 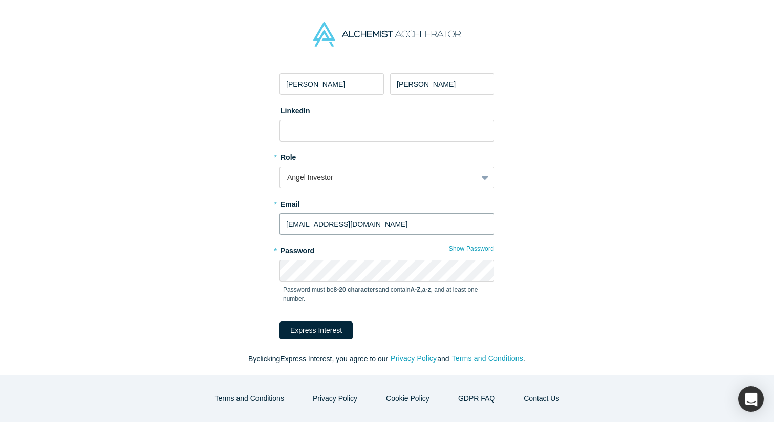 What do you see at coordinates (387, 359) in the screenshot?
I see `p: By clicking Express Interest , you agree to our and .` at bounding box center [387, 359].